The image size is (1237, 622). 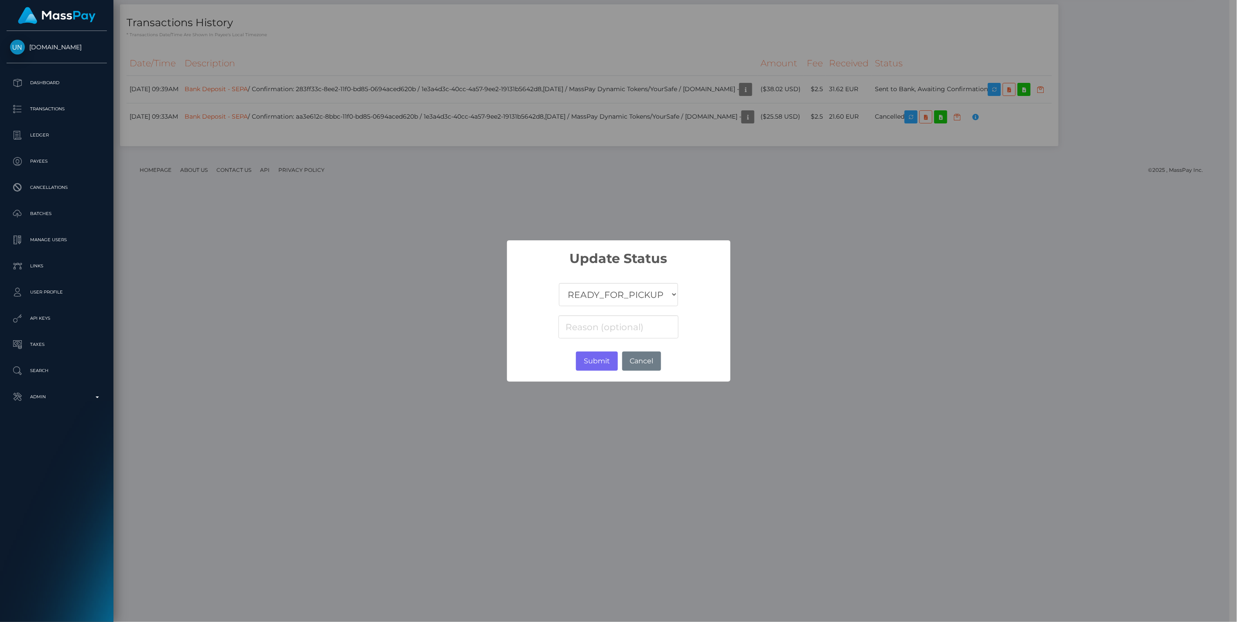 What do you see at coordinates (57, 214) in the screenshot?
I see `p: Batches` at bounding box center [57, 214].